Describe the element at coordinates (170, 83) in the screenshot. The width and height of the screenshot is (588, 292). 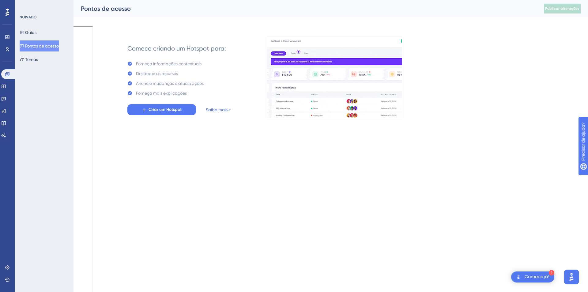
I see `font: Anuncie mudanças e atualizações` at that location.